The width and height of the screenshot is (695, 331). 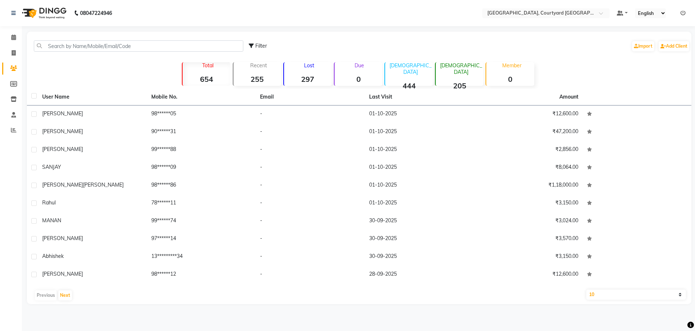 What do you see at coordinates (261, 46) in the screenshot?
I see `span: Filter` at bounding box center [261, 46].